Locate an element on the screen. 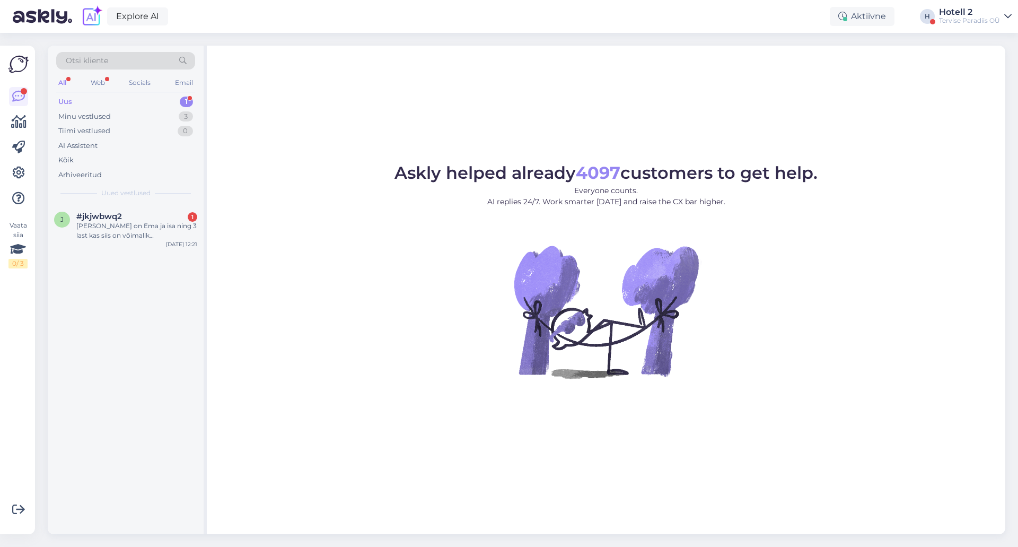 The height and width of the screenshot is (547, 1018). div: Hotell 2 is located at coordinates (970, 12).